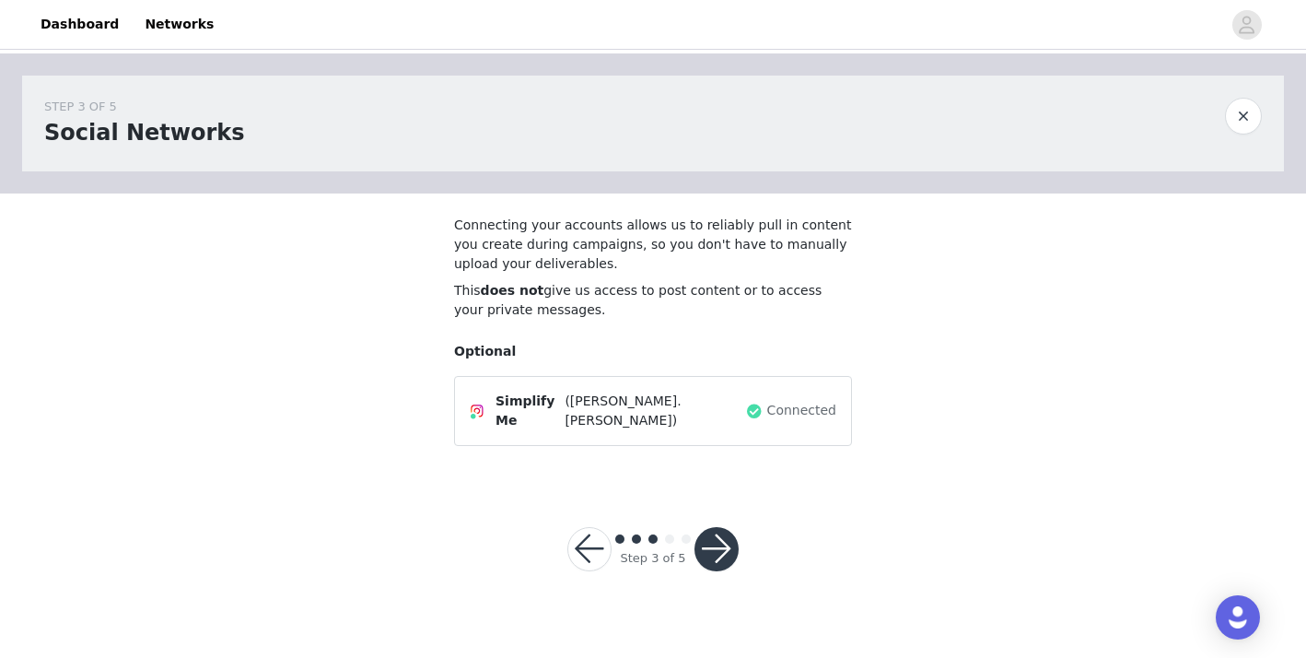 Image resolution: width=1306 pixels, height=658 pixels. Describe the element at coordinates (653, 244) in the screenshot. I see `p: Connecting your accounts allows us to reliably pull in content you create during campaigns, so yo...` at that location.